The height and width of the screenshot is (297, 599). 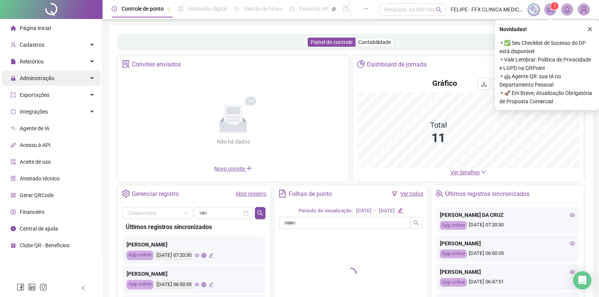 I want to click on span: bell, so click(x=567, y=9).